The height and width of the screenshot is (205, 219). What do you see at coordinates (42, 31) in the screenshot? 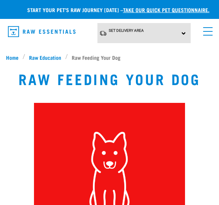
I see `img: Raw Essentials Logo` at bounding box center [42, 31].